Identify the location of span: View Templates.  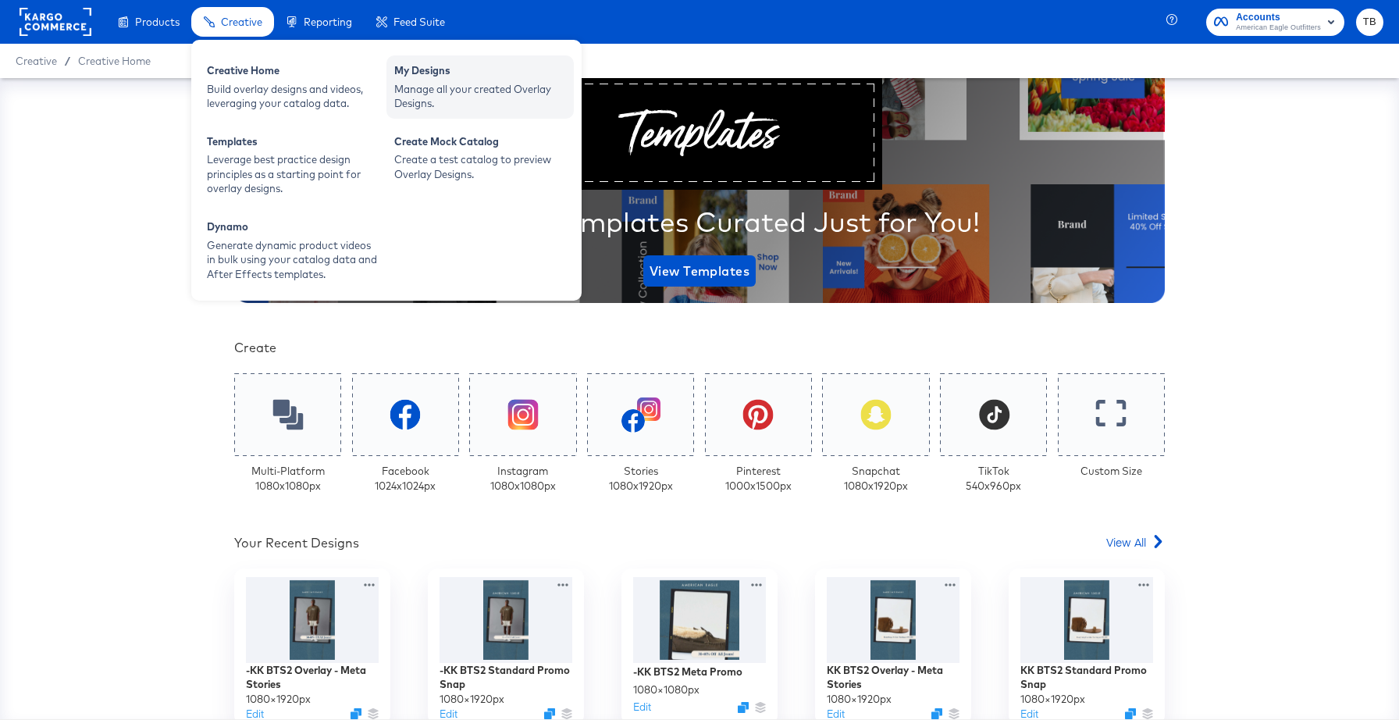
(699, 271).